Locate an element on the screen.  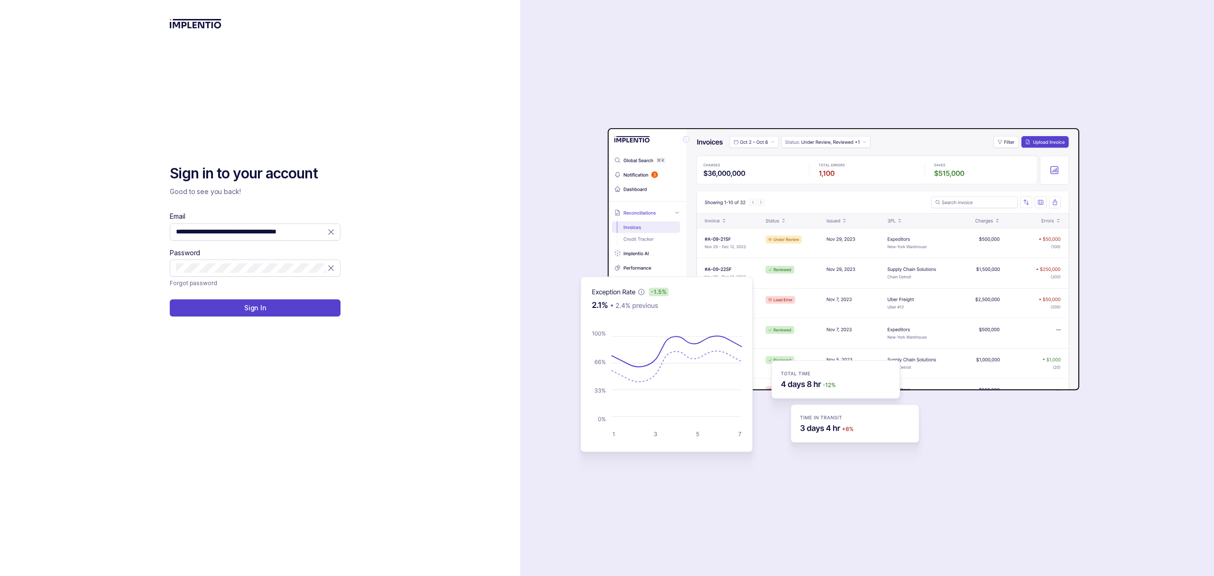
p: Good to see you back! is located at coordinates (255, 192).